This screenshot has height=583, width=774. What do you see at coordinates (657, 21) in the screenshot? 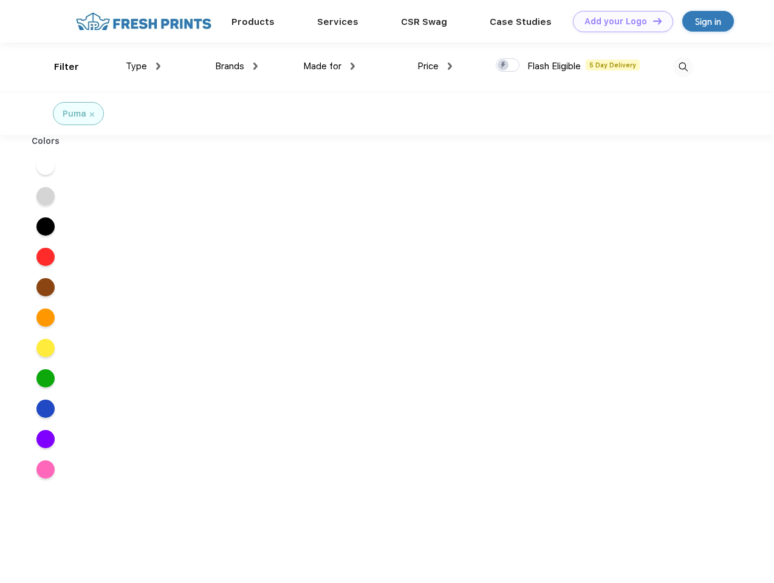
I see `img: DT` at bounding box center [657, 21].